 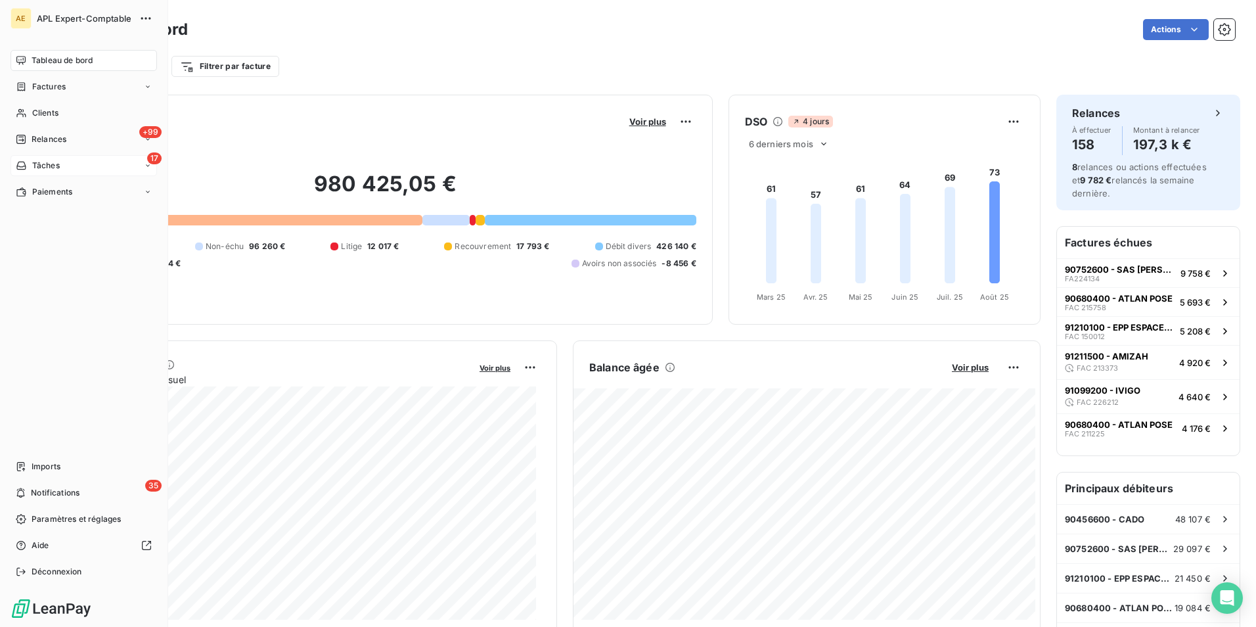 What do you see at coordinates (46, 467) in the screenshot?
I see `span: Imports` at bounding box center [46, 467].